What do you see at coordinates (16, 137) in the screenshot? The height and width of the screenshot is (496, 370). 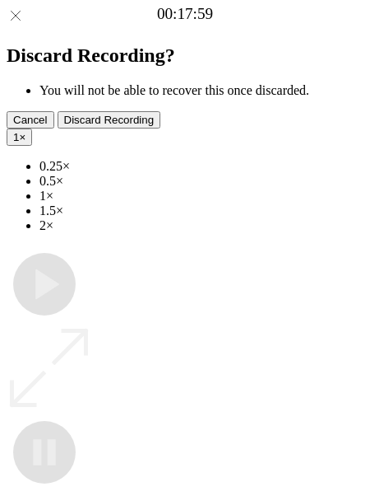 I see `span: 1` at bounding box center [16, 137].